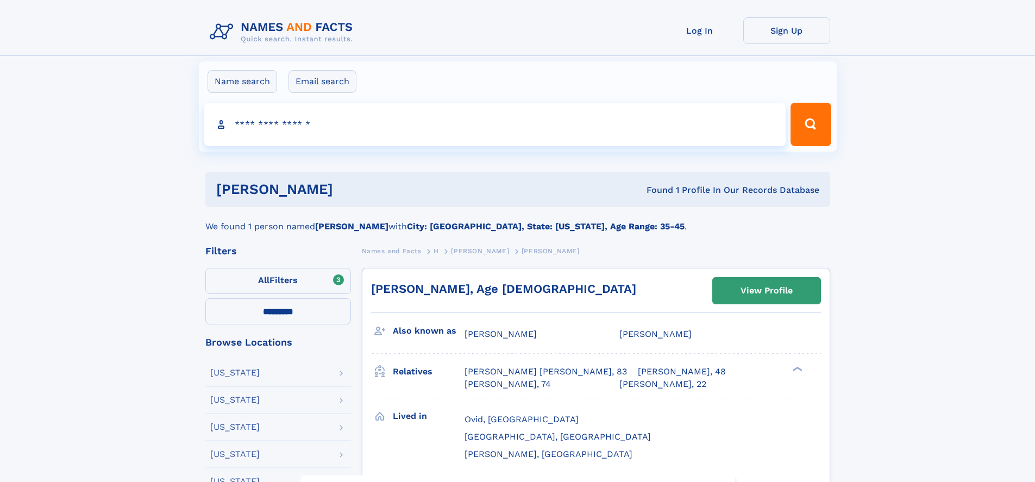  I want to click on h3: Relatives, so click(429, 372).